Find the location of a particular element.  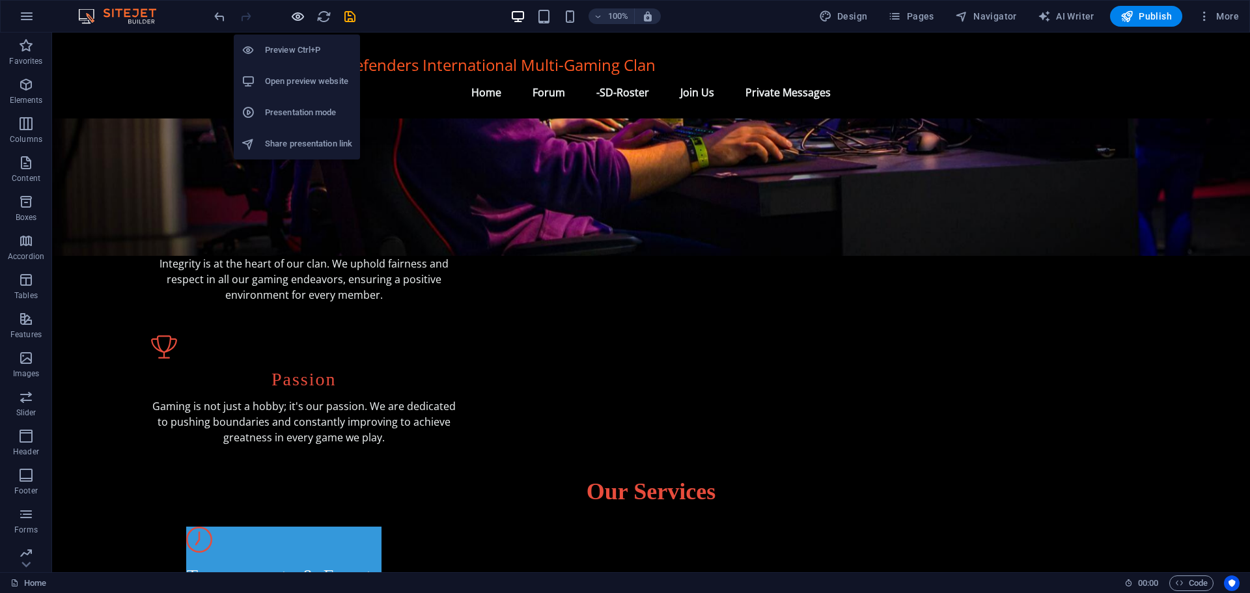

p: Content is located at coordinates (26, 178).